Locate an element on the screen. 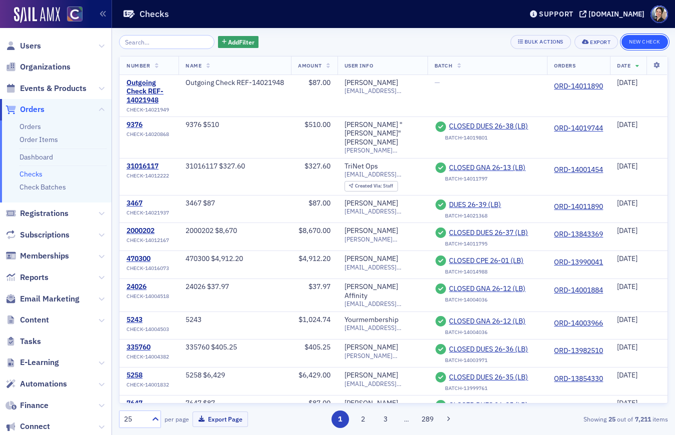 The image size is (675, 435). span: Events & Products is located at coordinates (53, 88).